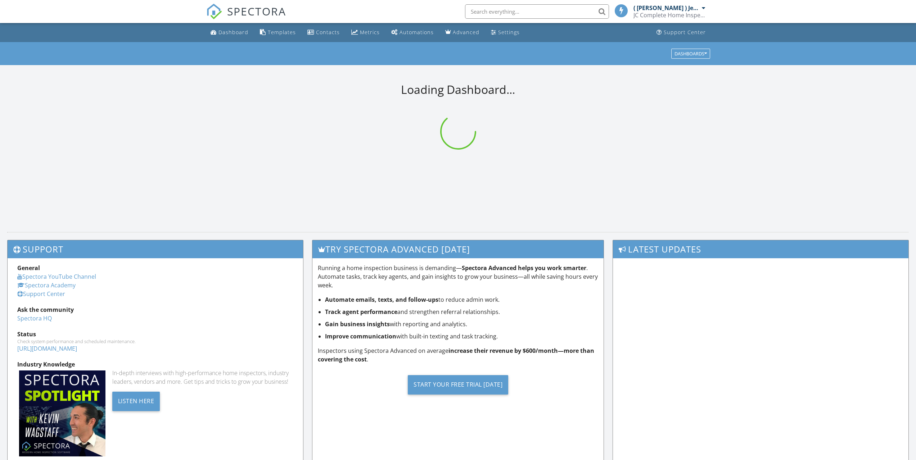  What do you see at coordinates (509, 32) in the screenshot?
I see `div: Settings` at bounding box center [509, 32].